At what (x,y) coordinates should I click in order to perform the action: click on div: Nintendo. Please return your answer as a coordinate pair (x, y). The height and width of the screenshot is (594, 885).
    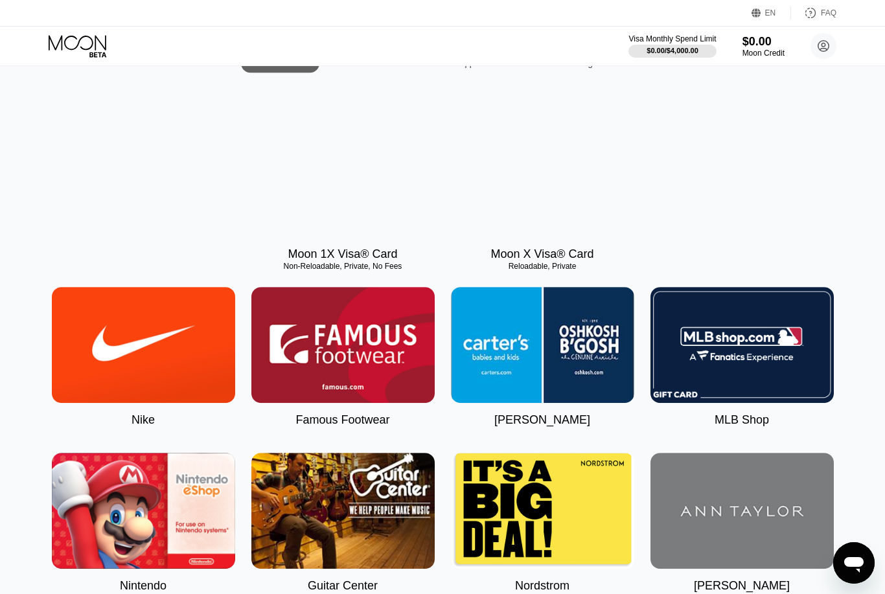
    Looking at the image, I should click on (143, 586).